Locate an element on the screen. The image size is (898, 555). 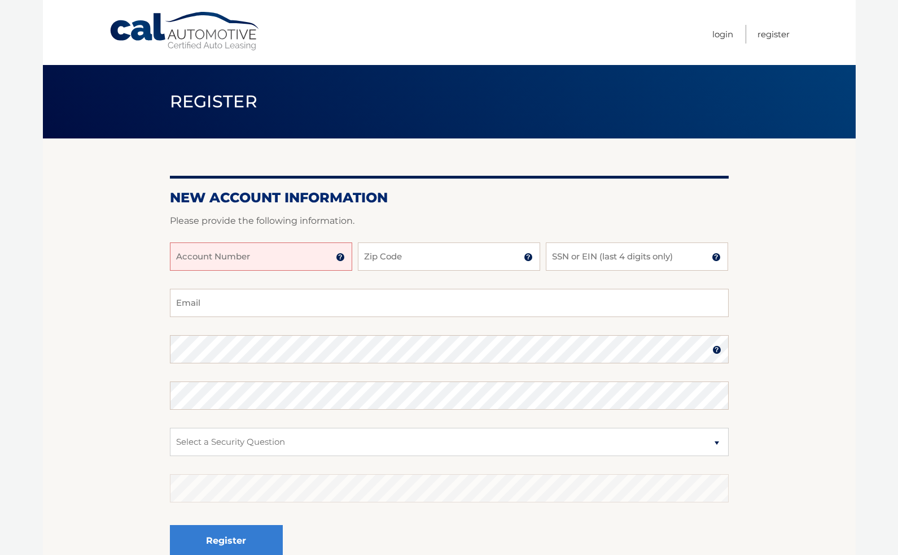
input: SSN or EIN (last 4 digits only) is located at coordinates (637, 256).